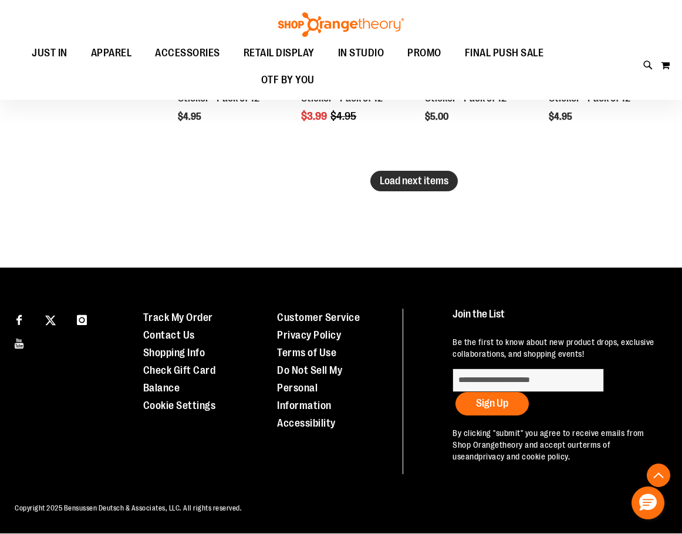 The width and height of the screenshot is (682, 534). I want to click on h4: Join the List, so click(557, 319).